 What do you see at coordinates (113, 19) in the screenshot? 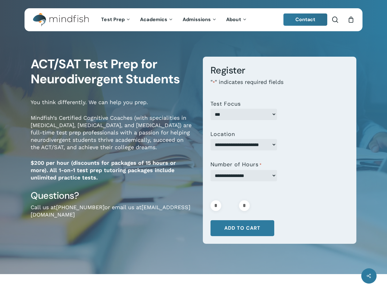
I see `span: Test Prep` at bounding box center [113, 19].